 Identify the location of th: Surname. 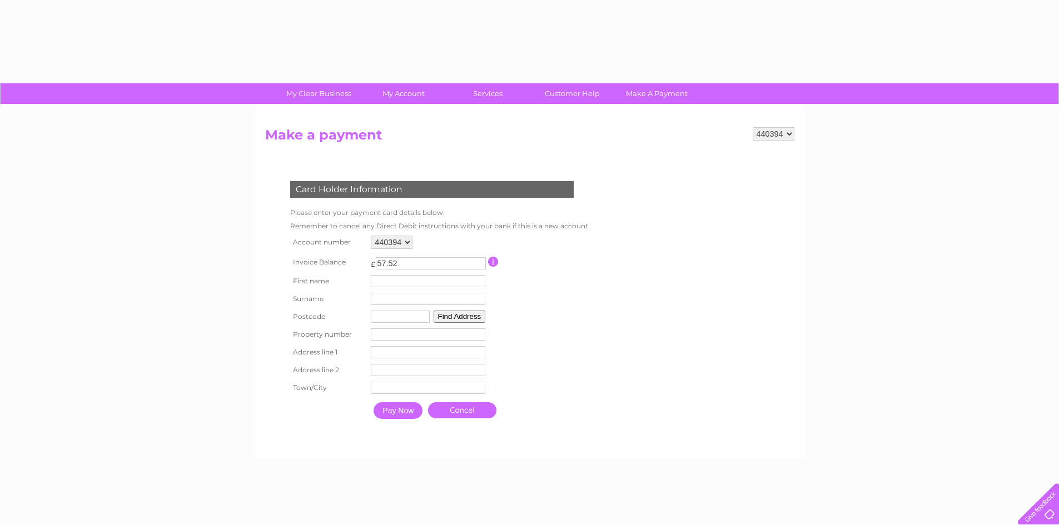
(328, 299).